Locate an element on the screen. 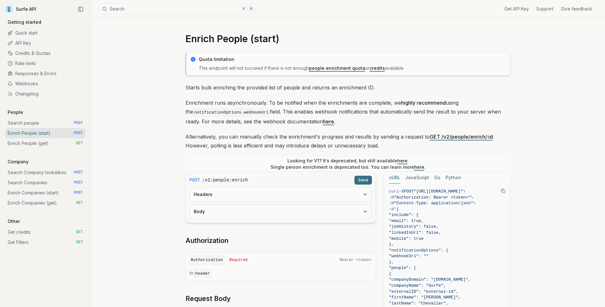 The width and height of the screenshot is (605, 307). a: Search people POST is located at coordinates (45, 123).